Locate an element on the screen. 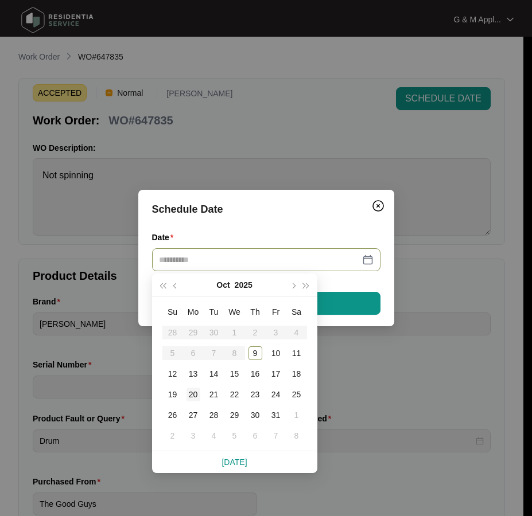 Image resolution: width=532 pixels, height=516 pixels. th: Su is located at coordinates (173, 312).